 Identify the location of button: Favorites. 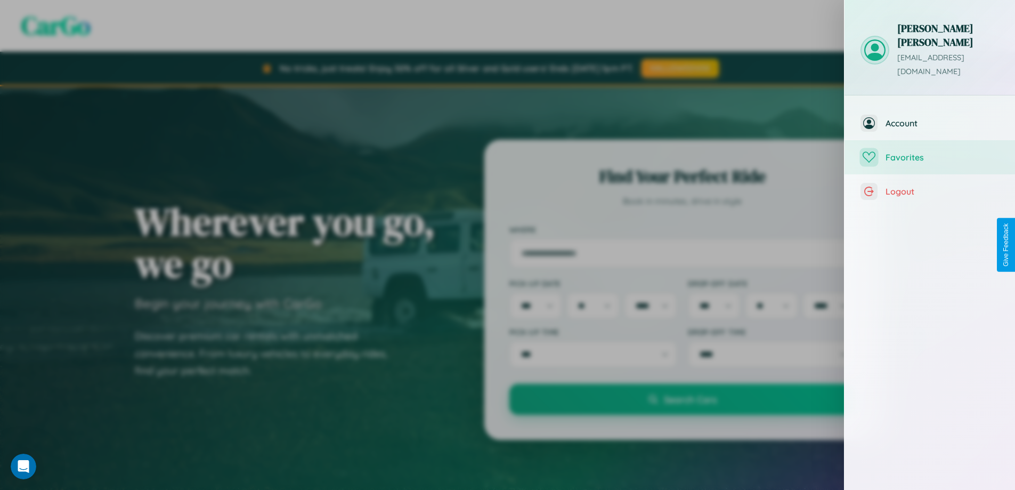
(930, 157).